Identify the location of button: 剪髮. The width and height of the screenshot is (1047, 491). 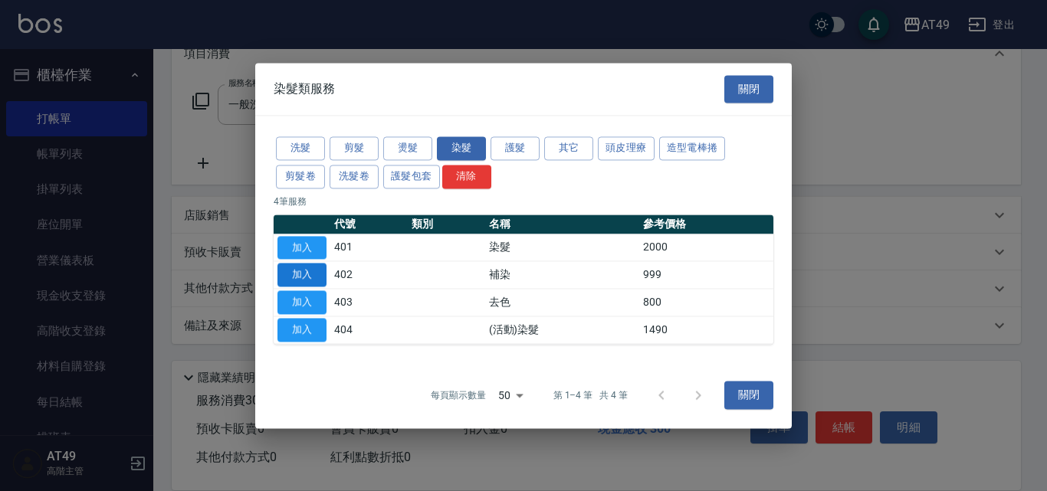
(354, 148).